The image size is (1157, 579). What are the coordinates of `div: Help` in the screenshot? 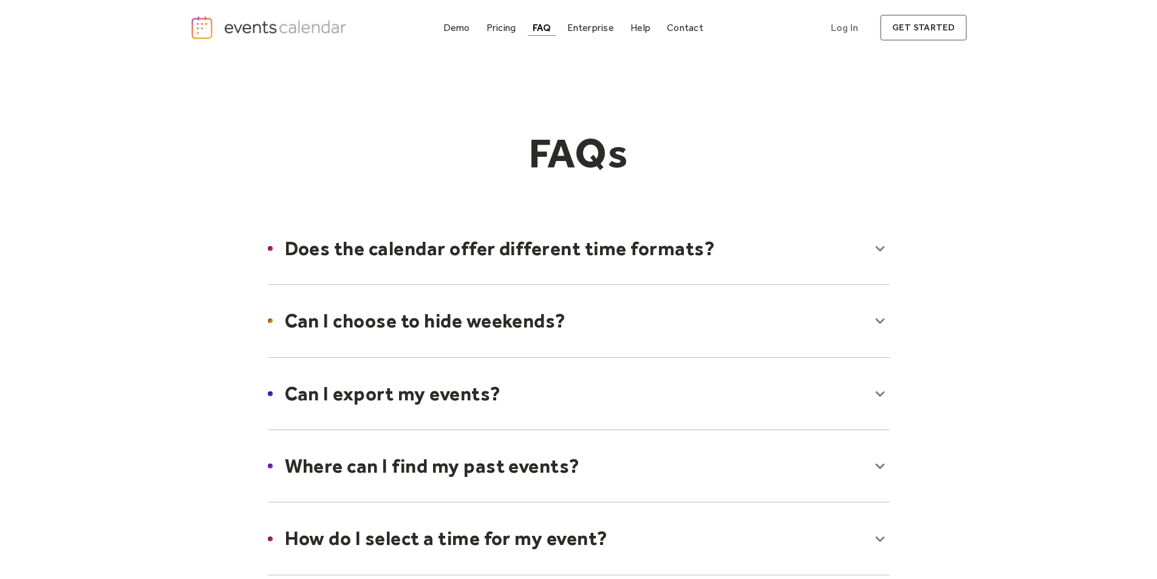 It's located at (640, 27).